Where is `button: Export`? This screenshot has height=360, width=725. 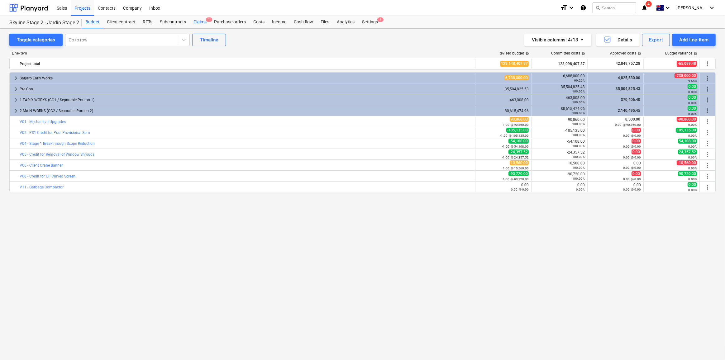
button: Export is located at coordinates (656, 40).